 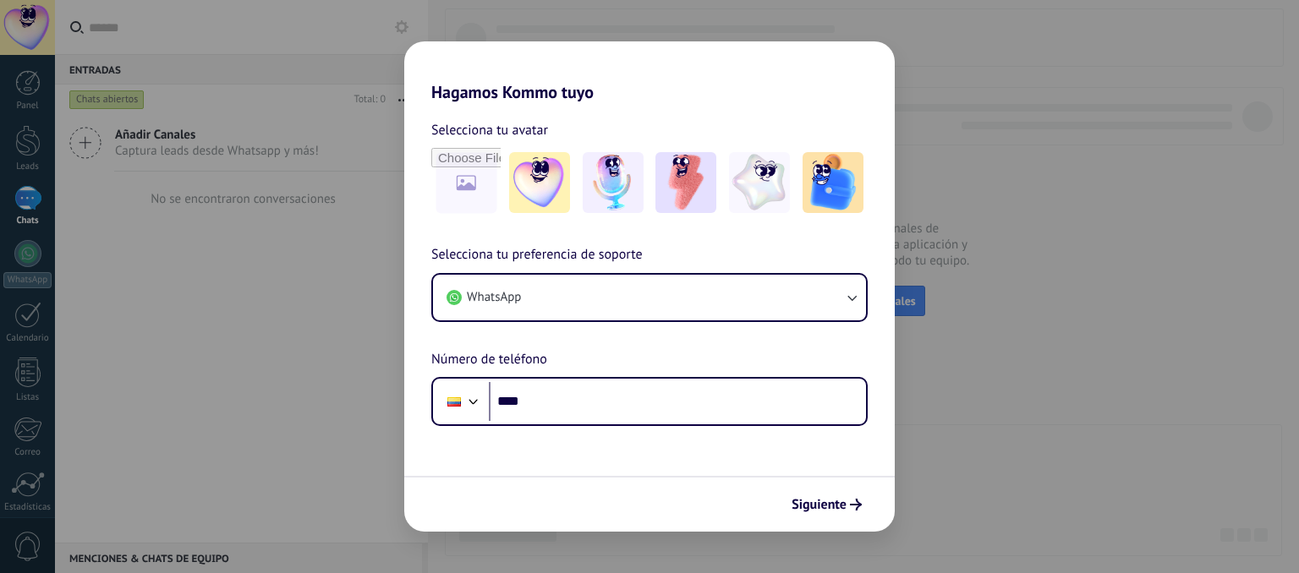 What do you see at coordinates (759, 183) in the screenshot?
I see `img: -4.jpeg` at bounding box center [759, 183].